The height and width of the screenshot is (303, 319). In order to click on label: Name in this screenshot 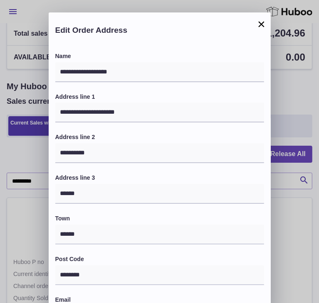, I will do `click(159, 56)`.